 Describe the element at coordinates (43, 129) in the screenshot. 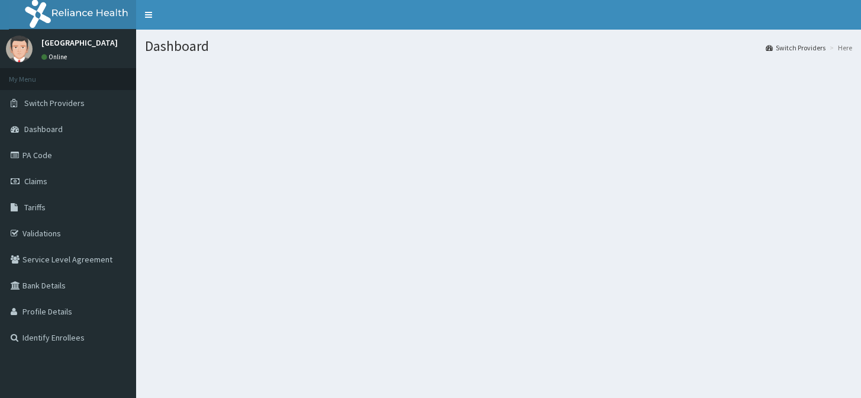

I see `span: Dashboard` at that location.